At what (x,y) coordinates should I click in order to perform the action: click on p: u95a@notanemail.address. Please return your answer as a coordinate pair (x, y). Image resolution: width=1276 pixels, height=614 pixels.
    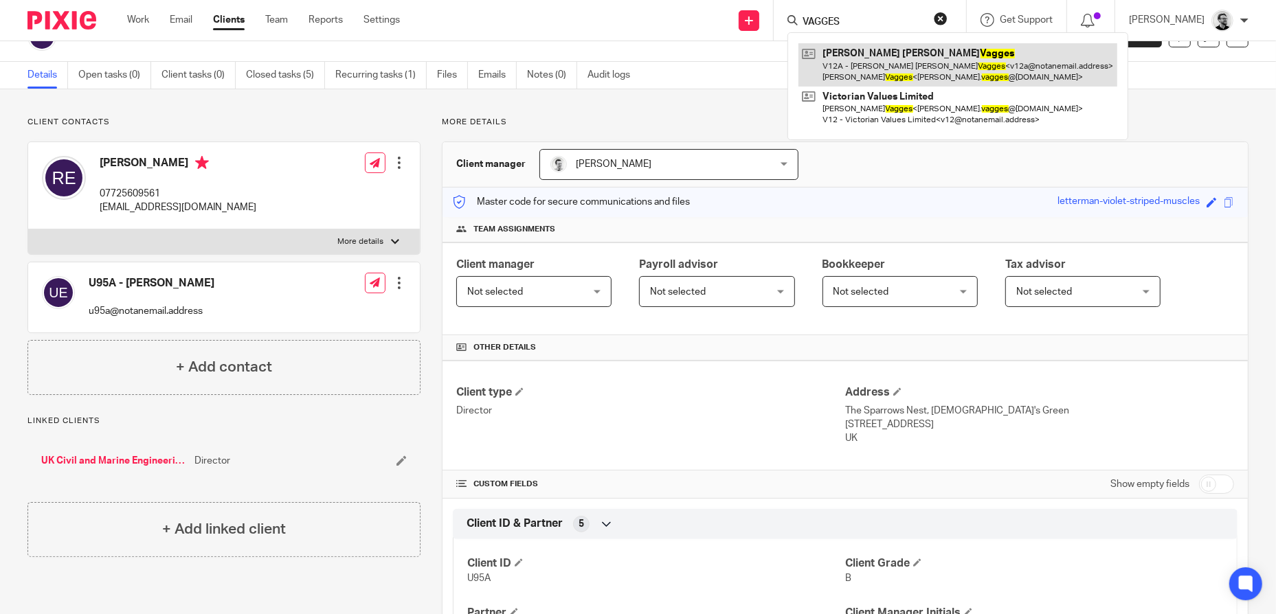
    Looking at the image, I should click on (151, 311).